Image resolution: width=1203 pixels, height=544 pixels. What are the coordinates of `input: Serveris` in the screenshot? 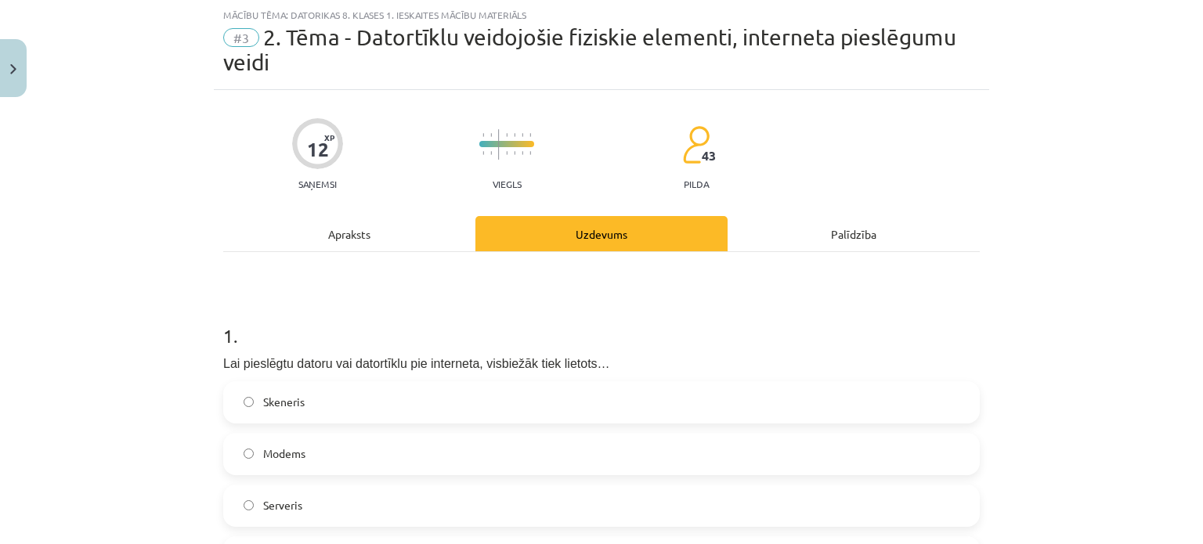 It's located at (248, 505).